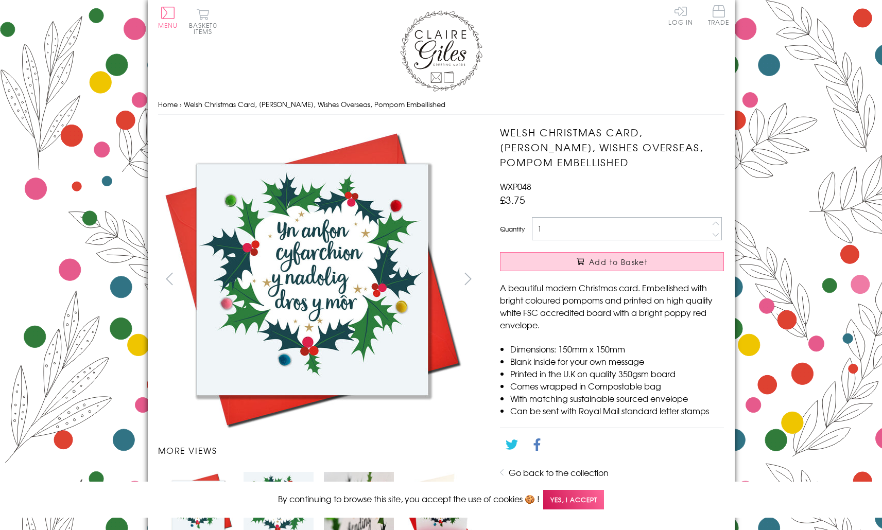  I want to click on li: Dimensions: 150mm x 150mm, so click(617, 349).